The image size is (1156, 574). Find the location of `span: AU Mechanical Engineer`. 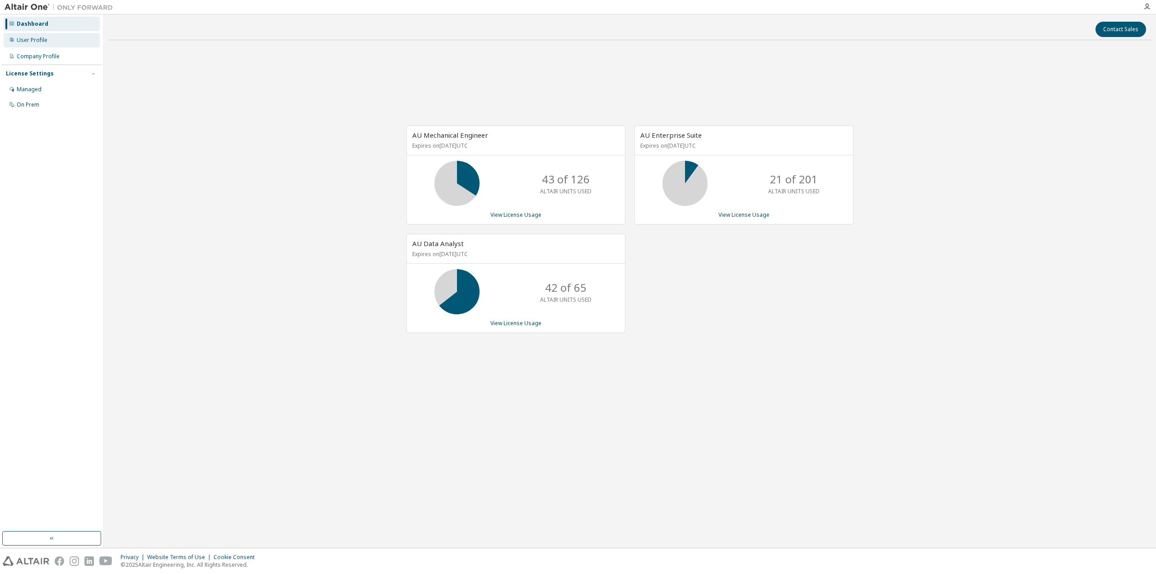

span: AU Mechanical Engineer is located at coordinates (450, 135).